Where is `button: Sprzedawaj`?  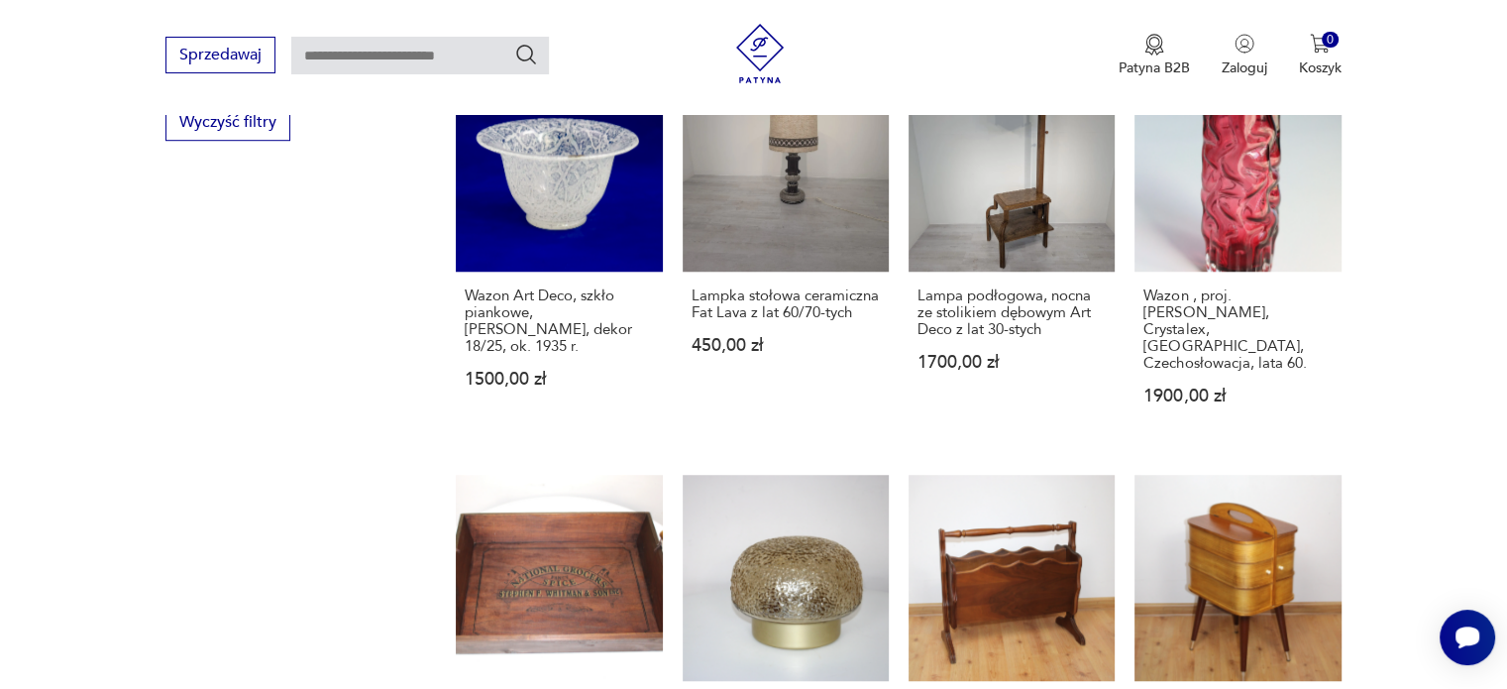 button: Sprzedawaj is located at coordinates (220, 54).